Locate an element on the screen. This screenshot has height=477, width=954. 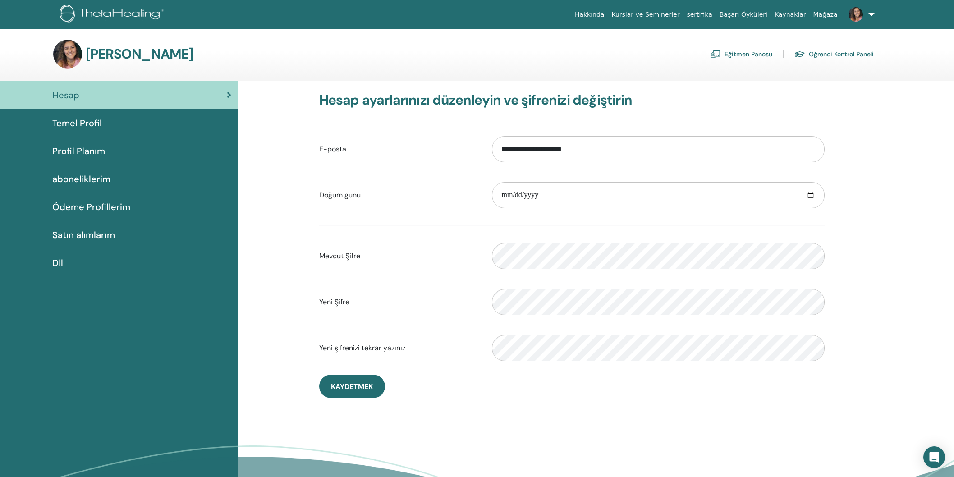
label: Yeni Şifre is located at coordinates (399, 302).